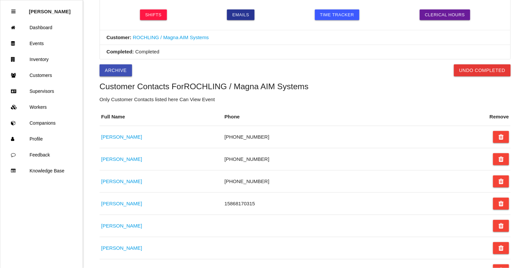 The width and height of the screenshot is (532, 268). Describe the element at coordinates (171, 37) in the screenshot. I see `a: ROCHLING / Magna AIM Systems` at that location.